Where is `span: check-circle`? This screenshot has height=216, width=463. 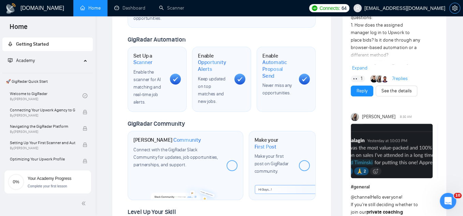 span: check-circle is located at coordinates (85, 96).